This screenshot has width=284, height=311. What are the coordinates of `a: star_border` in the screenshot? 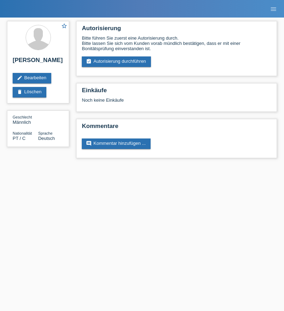 It's located at (64, 26).